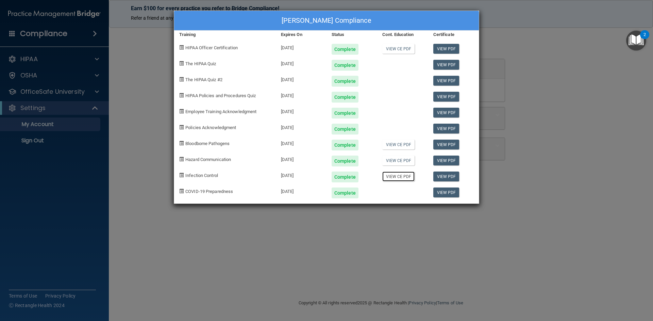  I want to click on span: HIPAA Officer Certification, so click(211, 48).